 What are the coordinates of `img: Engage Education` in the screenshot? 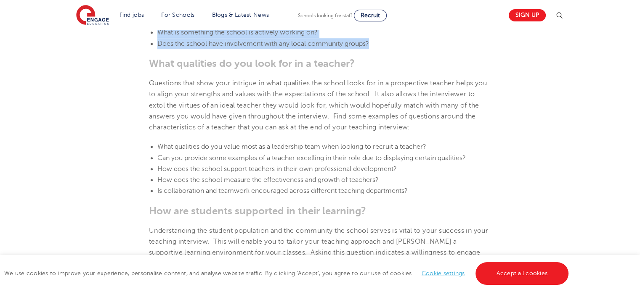 It's located at (93, 16).